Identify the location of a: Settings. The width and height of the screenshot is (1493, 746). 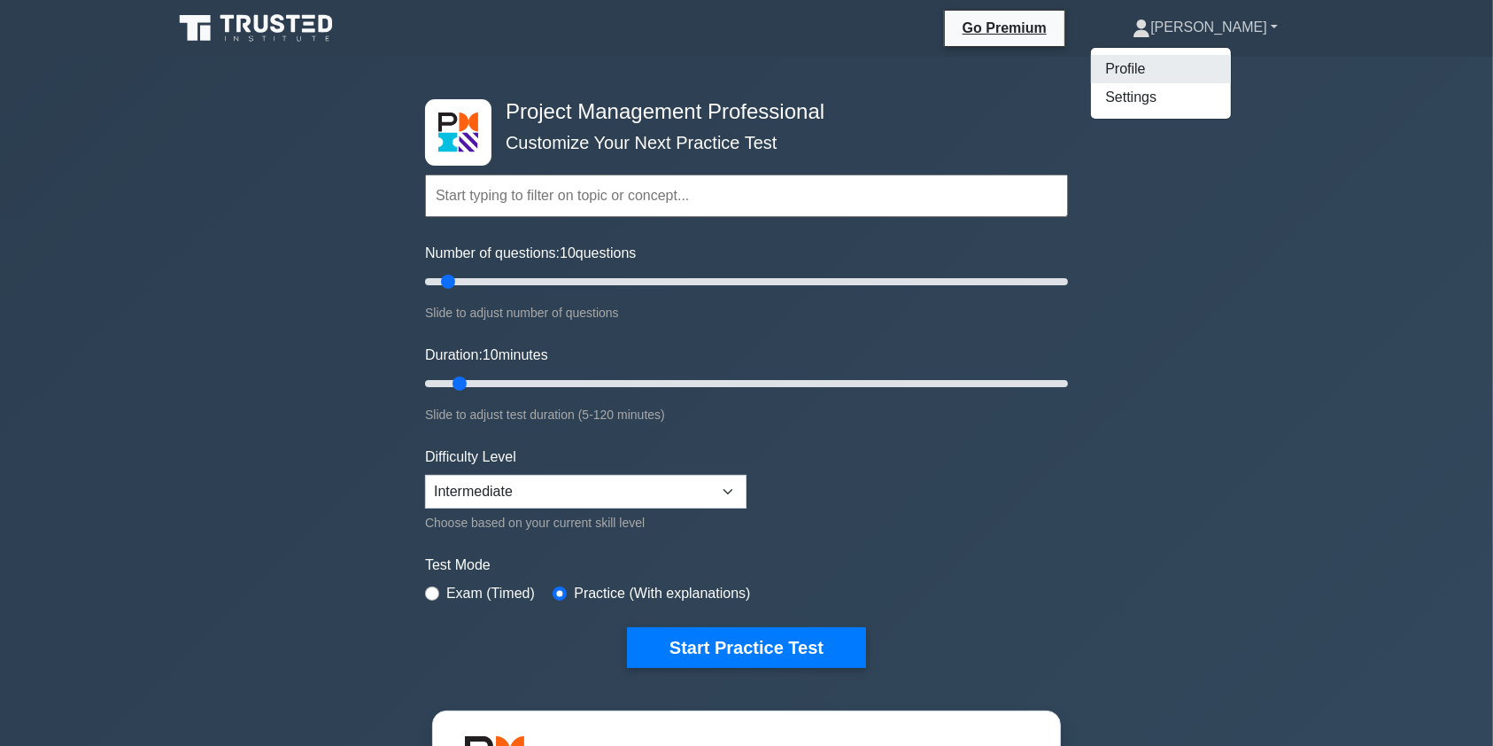
(1161, 97).